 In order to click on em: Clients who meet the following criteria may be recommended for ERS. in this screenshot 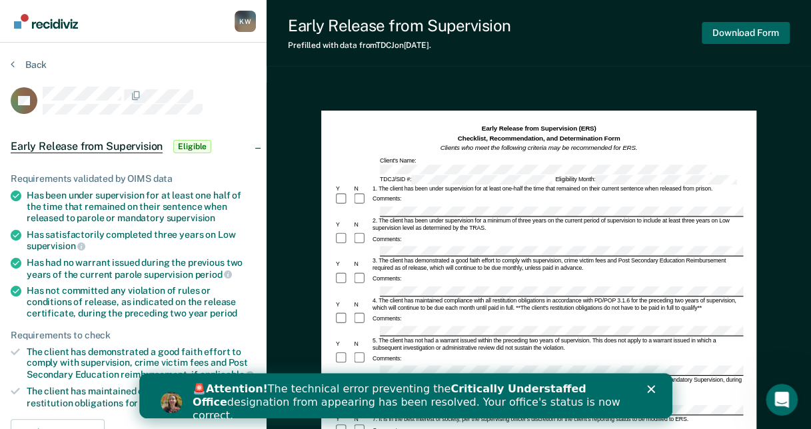, I will do `click(538, 148)`.